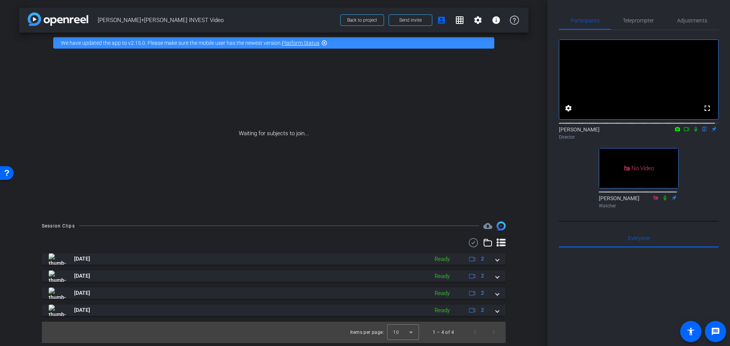  I want to click on button: Send invite, so click(410, 20).